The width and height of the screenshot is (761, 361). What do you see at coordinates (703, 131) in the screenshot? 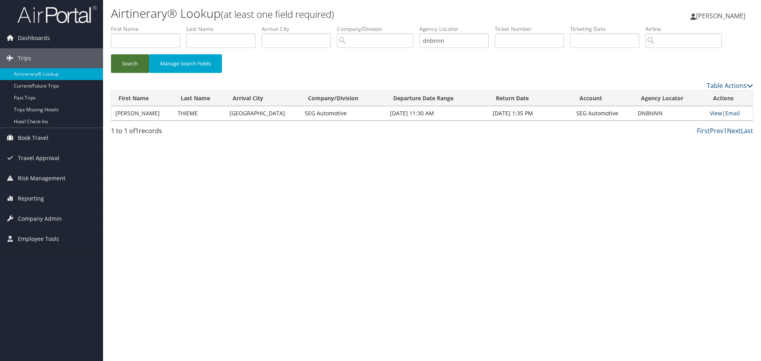
I see `a: First` at bounding box center [703, 131].